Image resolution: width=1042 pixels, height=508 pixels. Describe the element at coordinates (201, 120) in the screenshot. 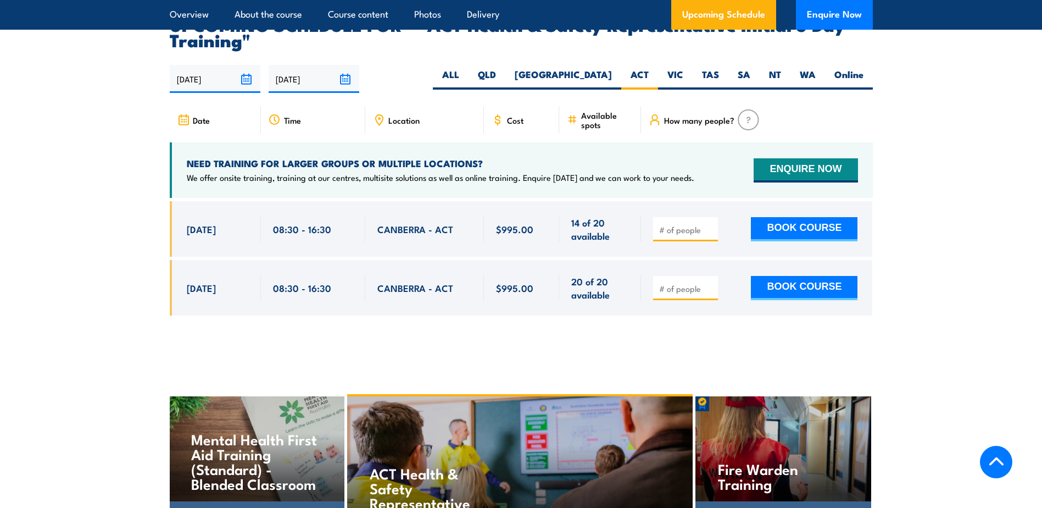

I see `span: Date` at that location.